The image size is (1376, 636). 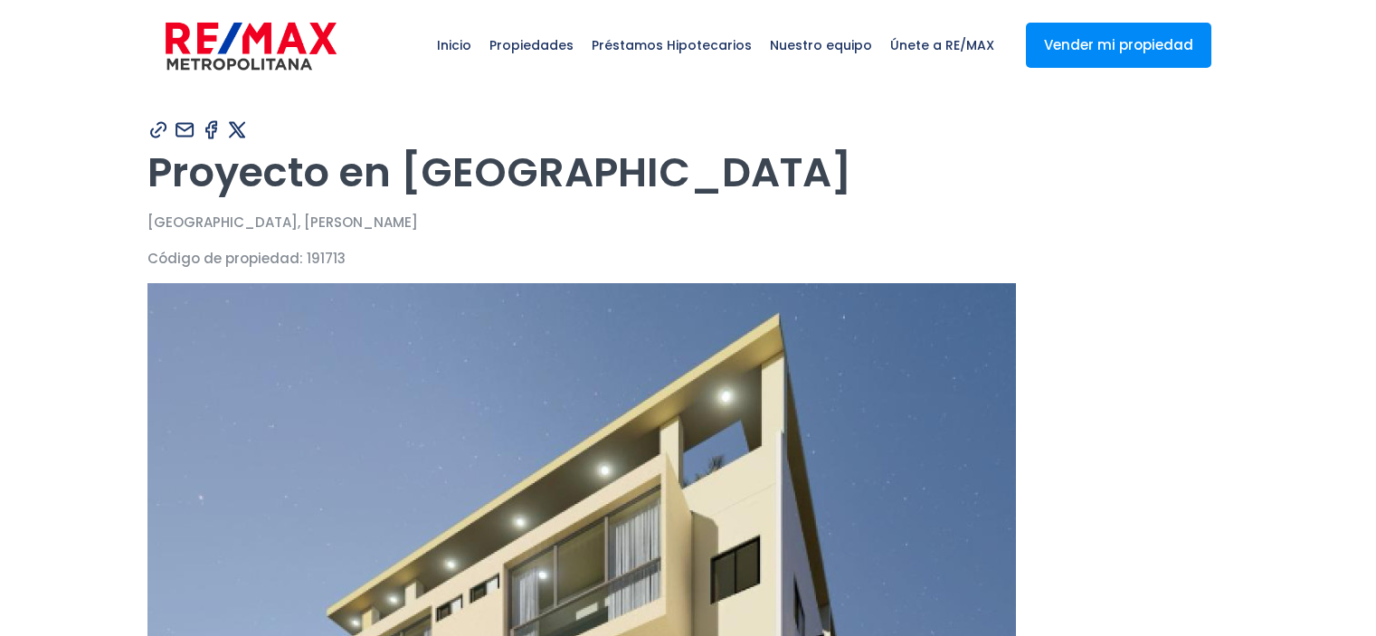 I want to click on a: Vender mi propiedad, so click(x=1118, y=45).